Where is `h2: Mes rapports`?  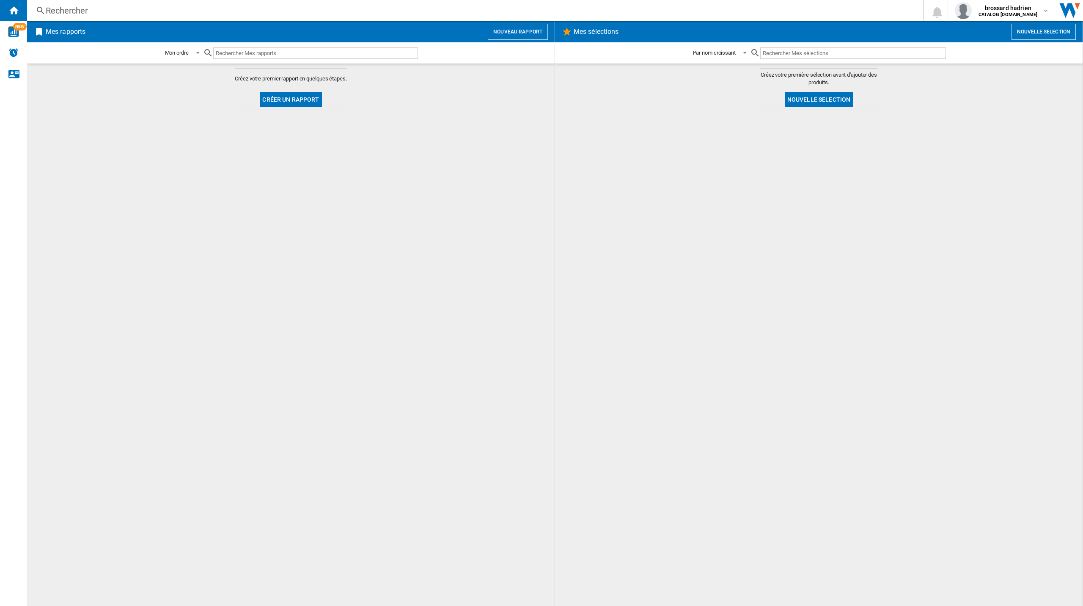
h2: Mes rapports is located at coordinates (66, 32).